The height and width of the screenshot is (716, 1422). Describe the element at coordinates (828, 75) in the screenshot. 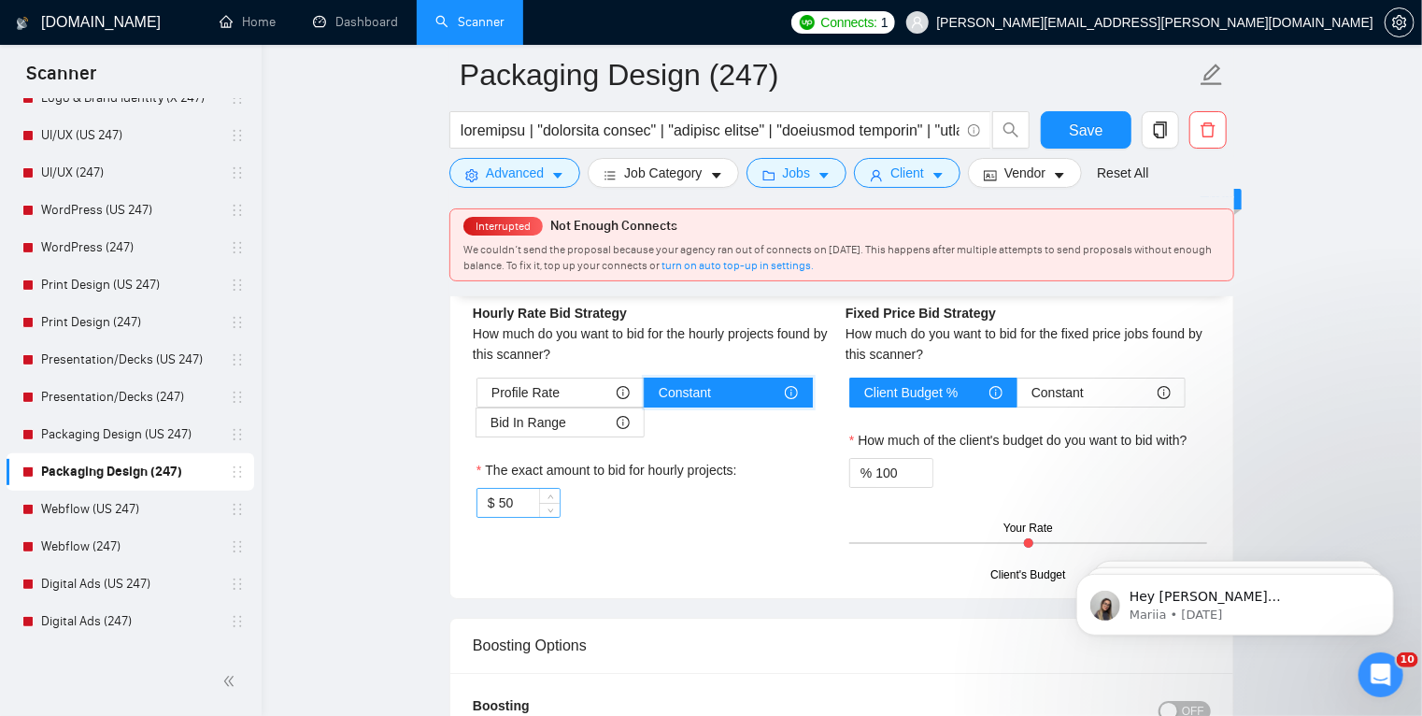

I see `input: Scanner name...` at that location.